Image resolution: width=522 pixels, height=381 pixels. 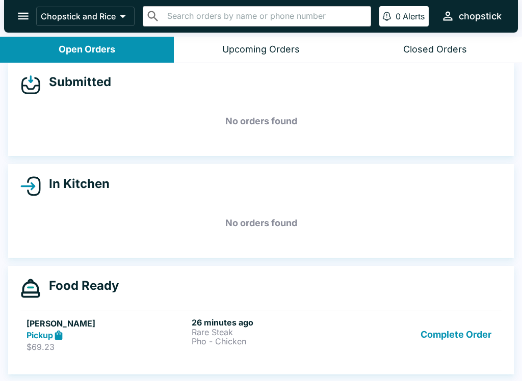 What do you see at coordinates (480, 16) in the screenshot?
I see `div: chopstick` at bounding box center [480, 16].